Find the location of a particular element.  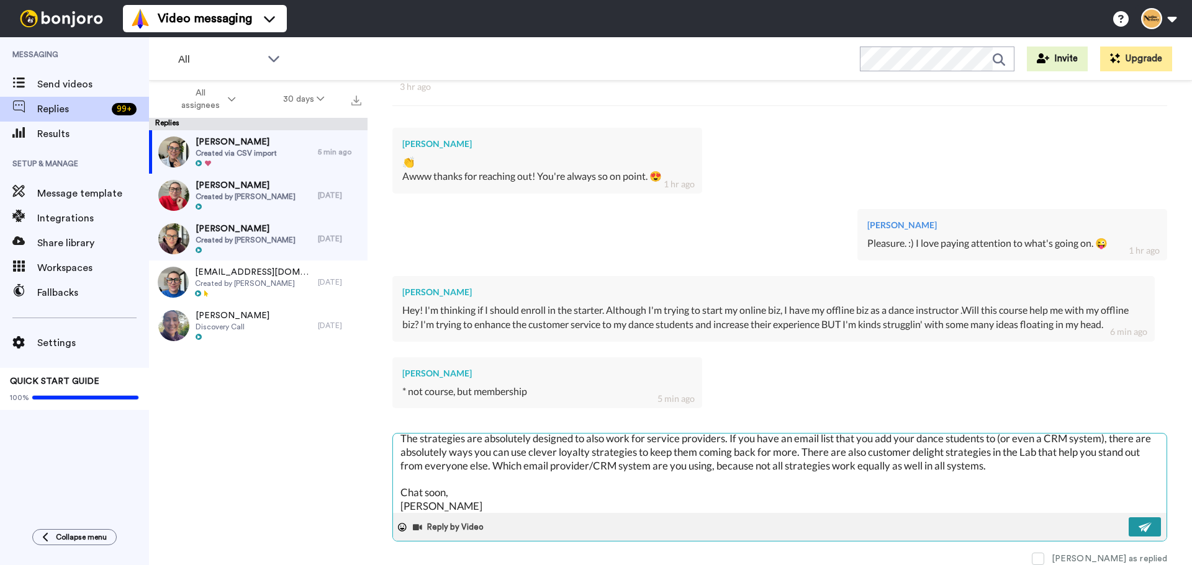

a: Invite is located at coordinates (1057, 59).